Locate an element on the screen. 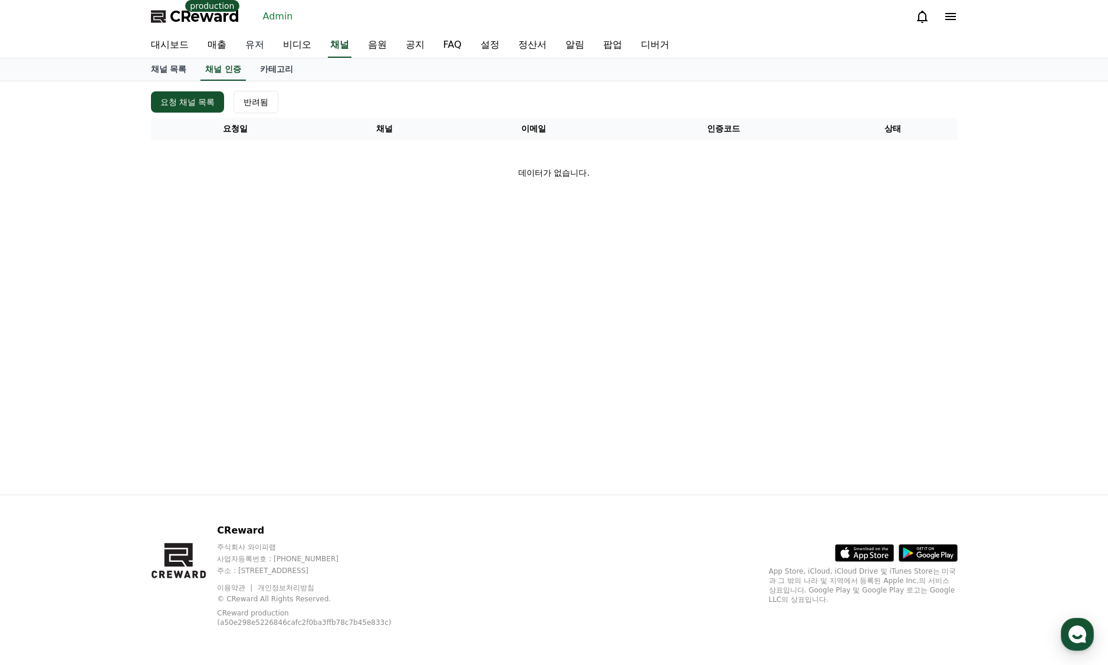 This screenshot has height=665, width=1108. th: 채널 is located at coordinates (384, 129).